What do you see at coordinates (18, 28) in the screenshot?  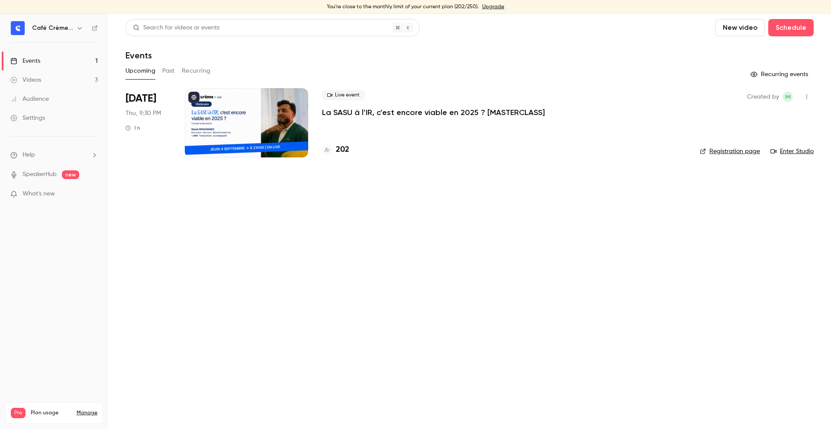 I see `img: Café Crème Club` at bounding box center [18, 28].